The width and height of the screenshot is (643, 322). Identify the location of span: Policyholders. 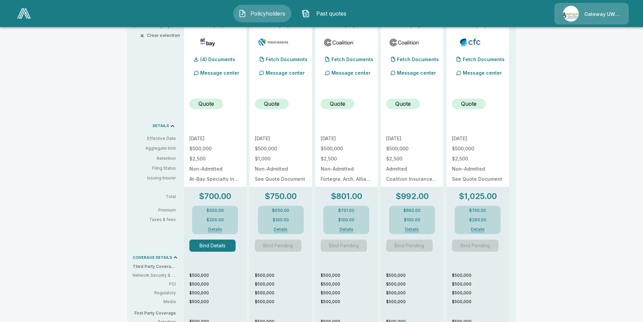
(268, 14).